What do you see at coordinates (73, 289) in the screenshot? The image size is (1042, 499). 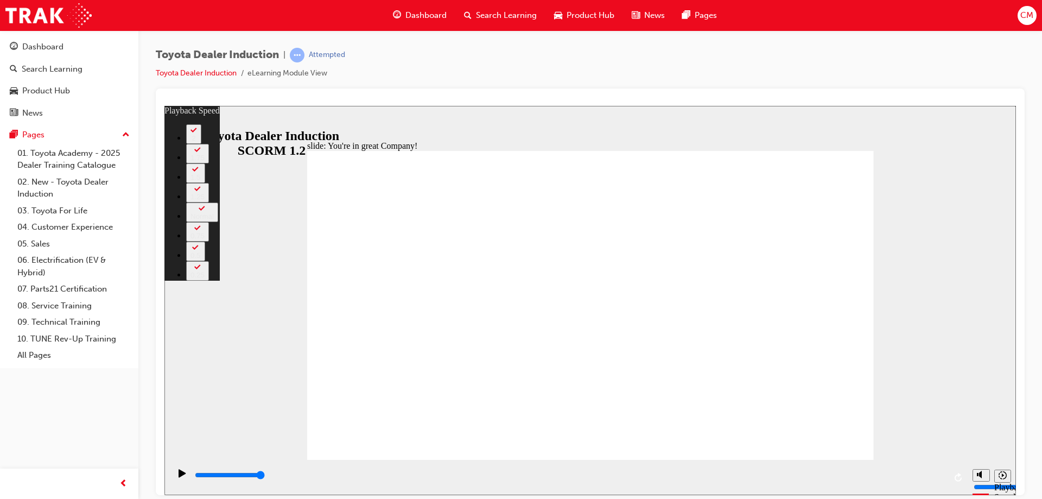 I see `a: 07. Parts21 Certification` at bounding box center [73, 289].